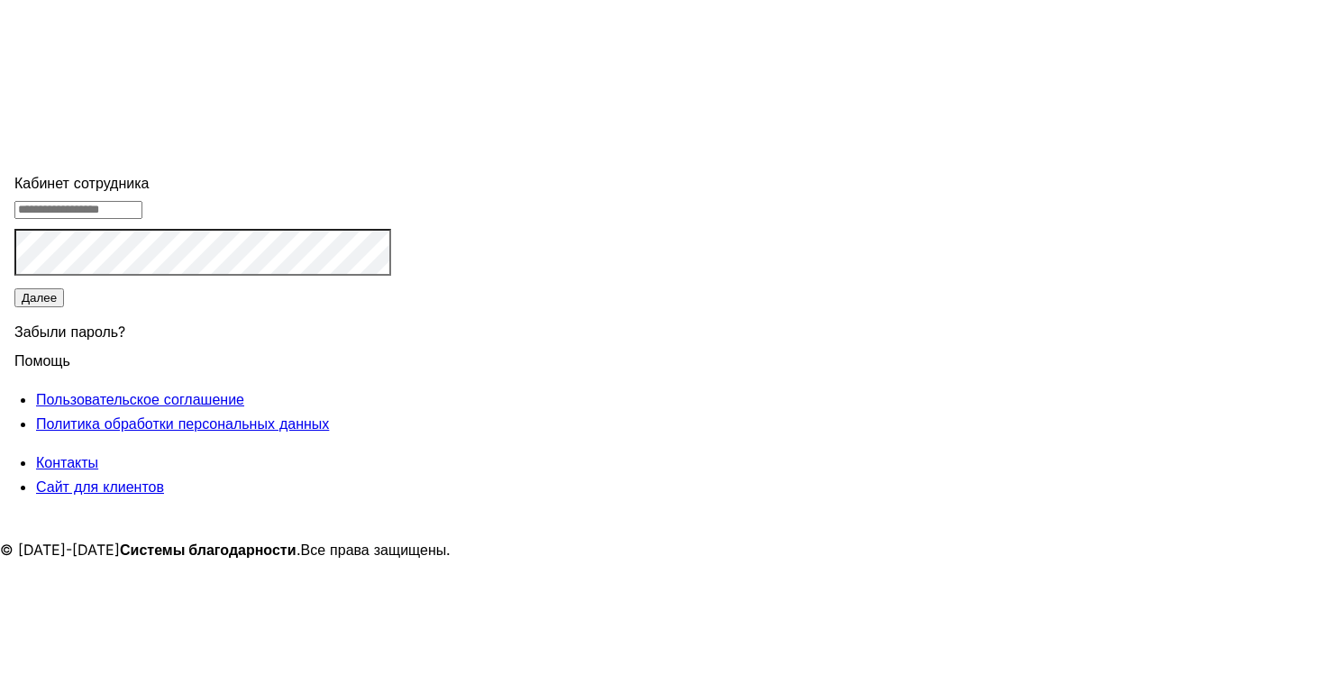  What do you see at coordinates (203, 183) in the screenshot?
I see `div: Кабинет сотрудника` at bounding box center [203, 183].